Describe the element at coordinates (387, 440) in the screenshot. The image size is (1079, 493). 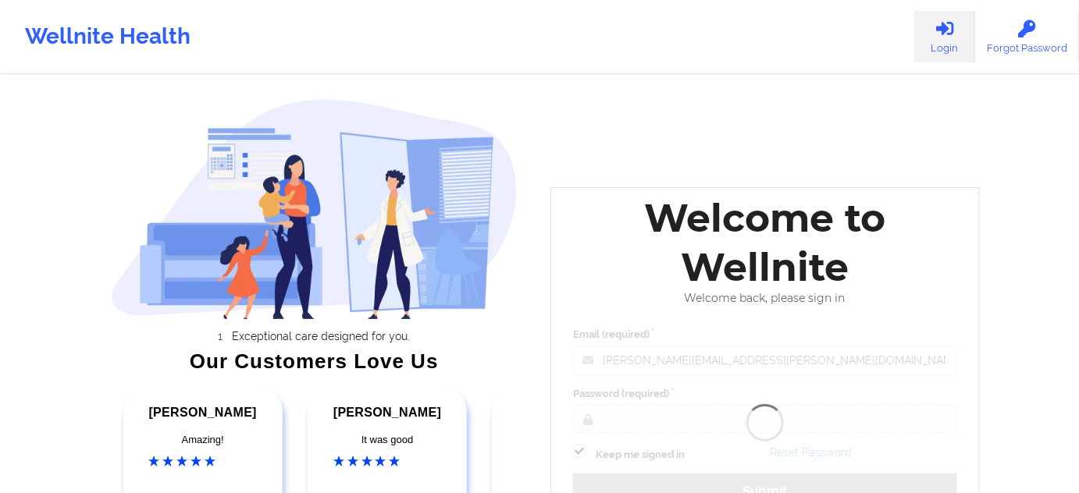
I see `div: It was good` at that location.